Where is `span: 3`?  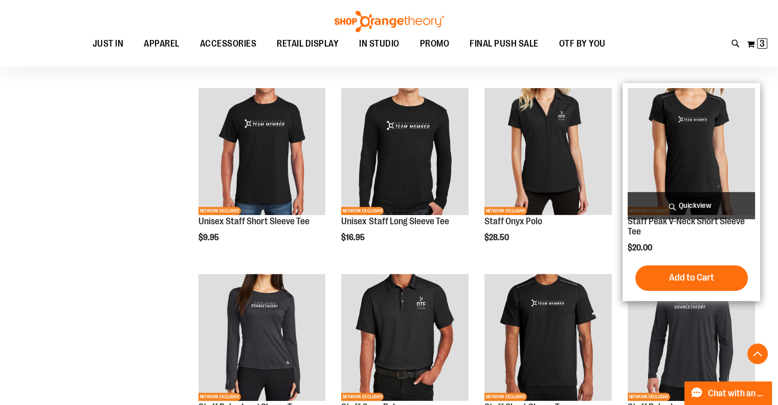 span: 3 is located at coordinates (763, 44).